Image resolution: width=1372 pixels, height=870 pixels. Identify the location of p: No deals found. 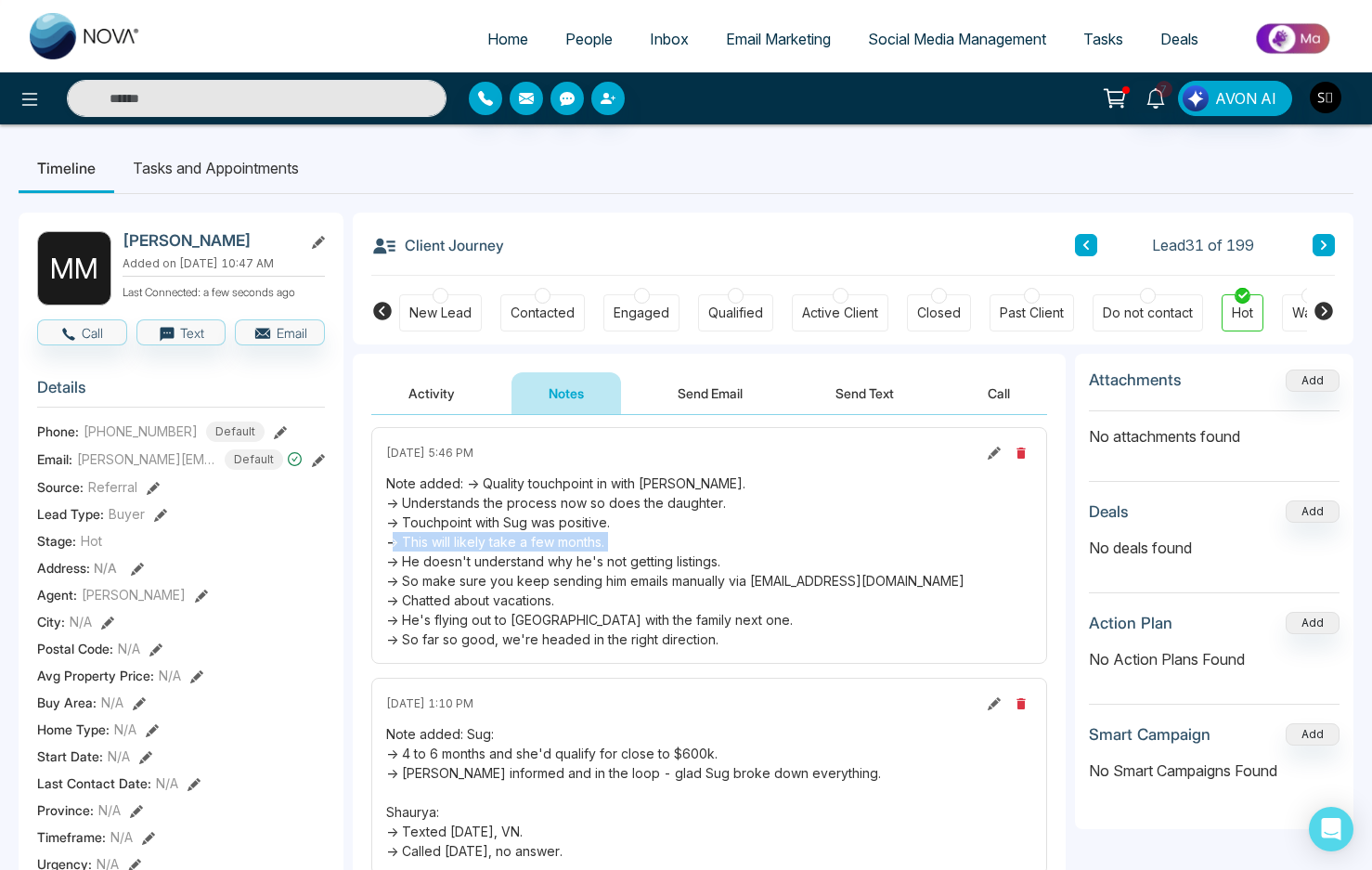
(1214, 548).